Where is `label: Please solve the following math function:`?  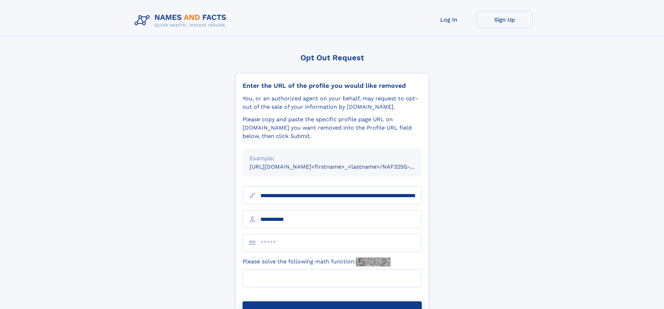
label: Please solve the following math function: is located at coordinates (316, 262).